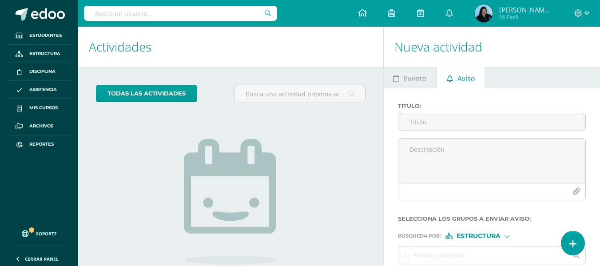  I want to click on span: Búsqueda por :, so click(419, 236).